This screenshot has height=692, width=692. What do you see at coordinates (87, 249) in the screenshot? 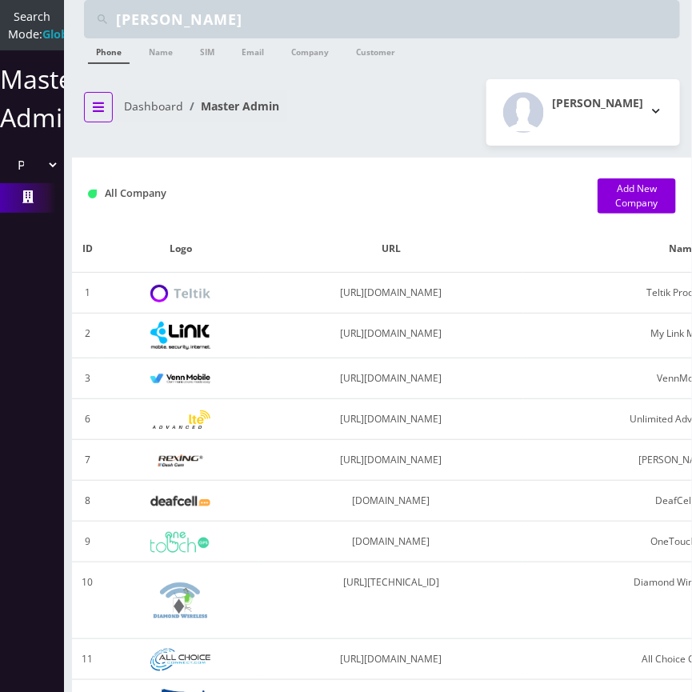
I see `th: ID` at bounding box center [87, 249].